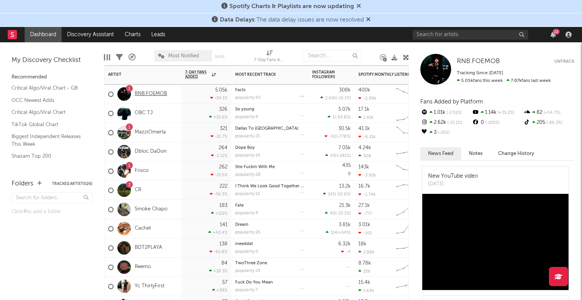 This screenshot has width=582, height=300. Describe the element at coordinates (219, 136) in the screenshot. I see `div: -21.7 %` at that location.